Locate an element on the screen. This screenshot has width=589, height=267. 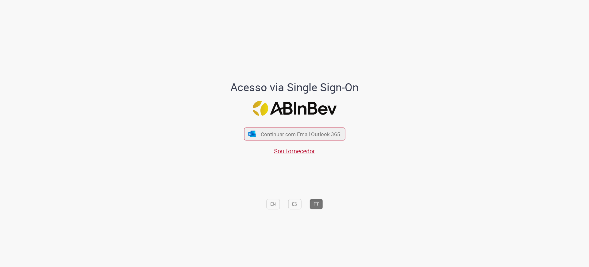
button: EN is located at coordinates (273, 204).